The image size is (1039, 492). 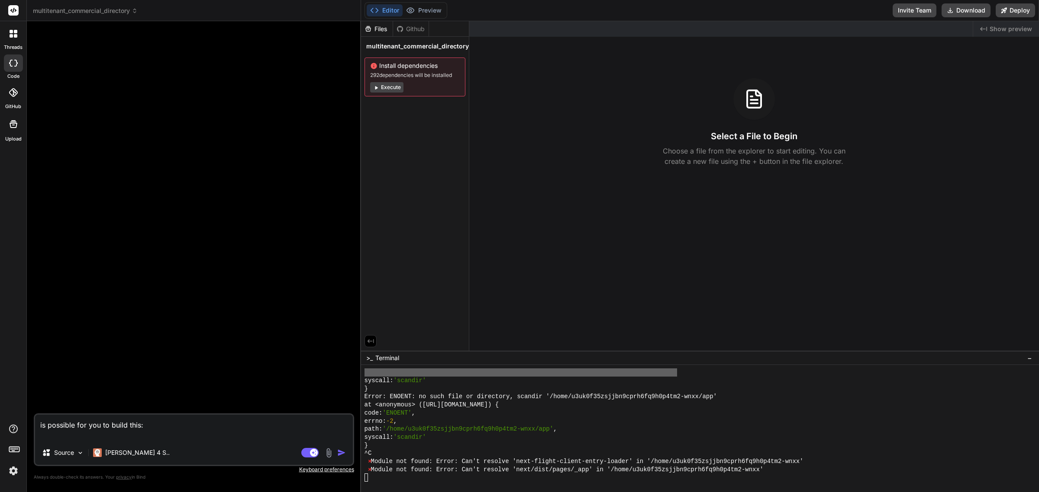 I want to click on button: Preview, so click(x=424, y=10).